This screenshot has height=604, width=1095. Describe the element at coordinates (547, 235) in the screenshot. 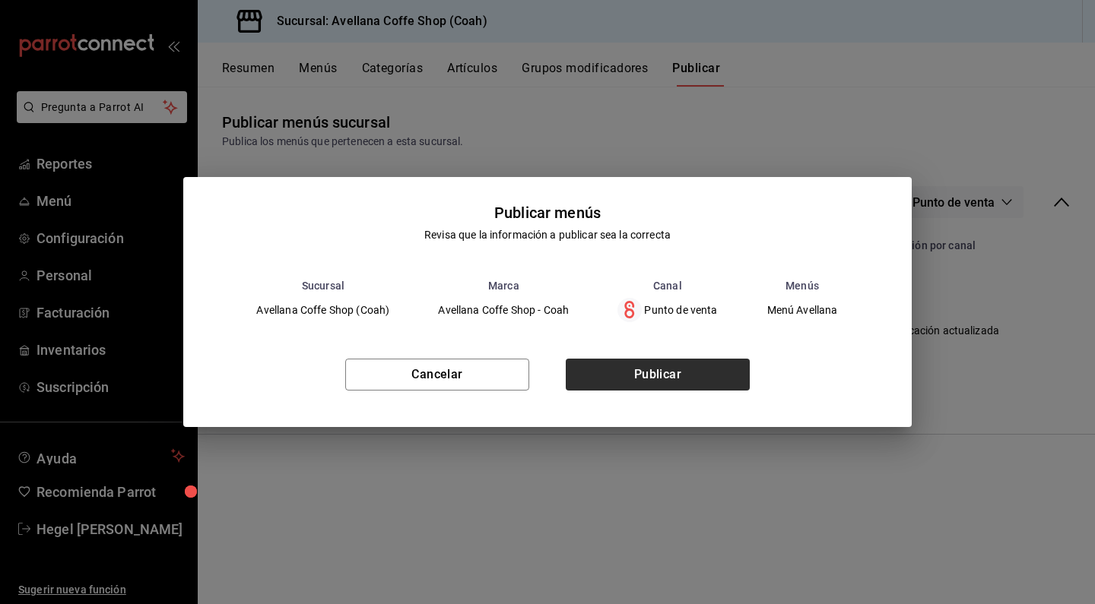

I see `div: Revisa que la información a publicar sea la correcta` at that location.